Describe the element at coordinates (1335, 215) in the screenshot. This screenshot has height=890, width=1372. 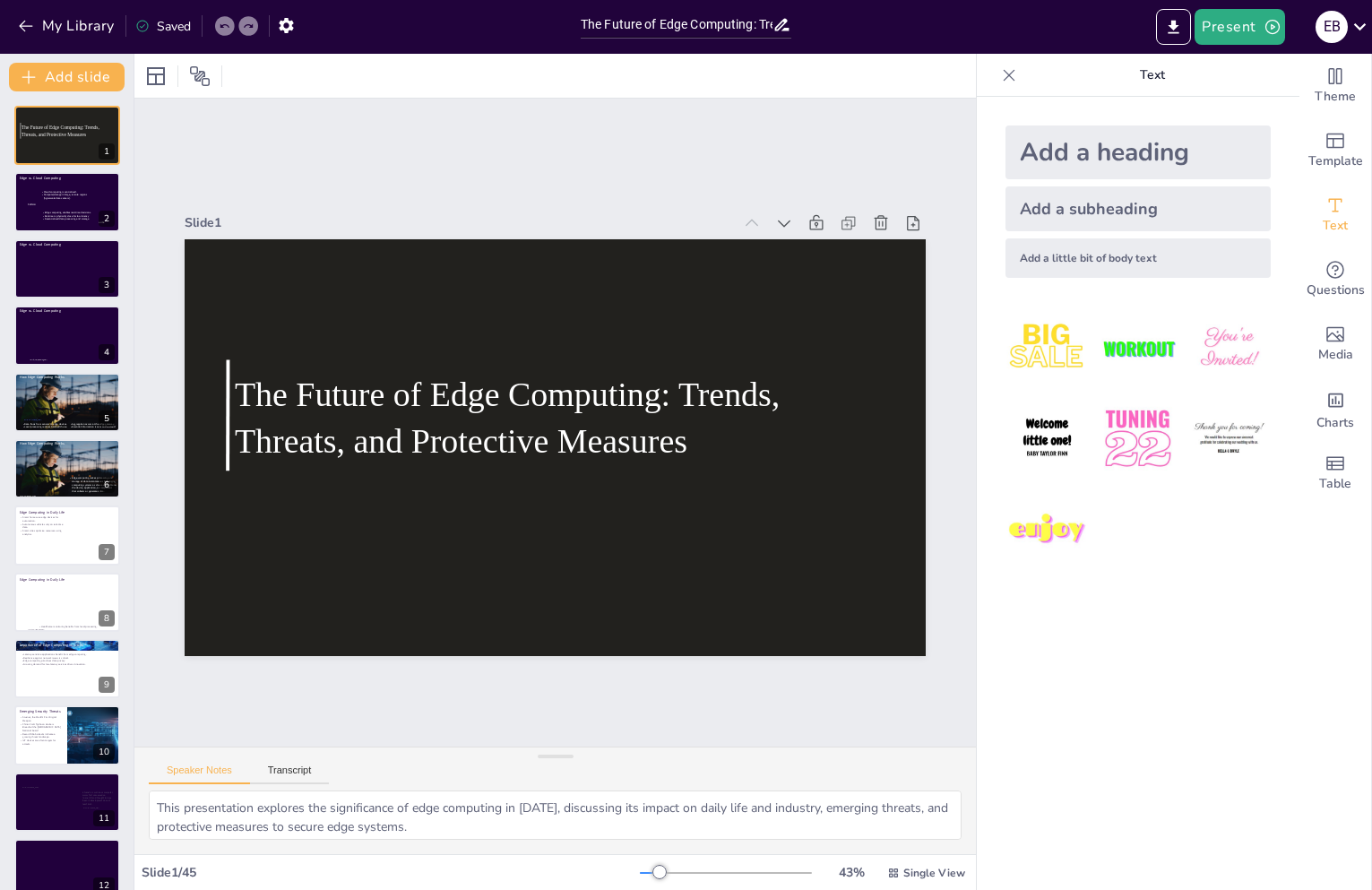
I see `div: Add text boxes` at that location.